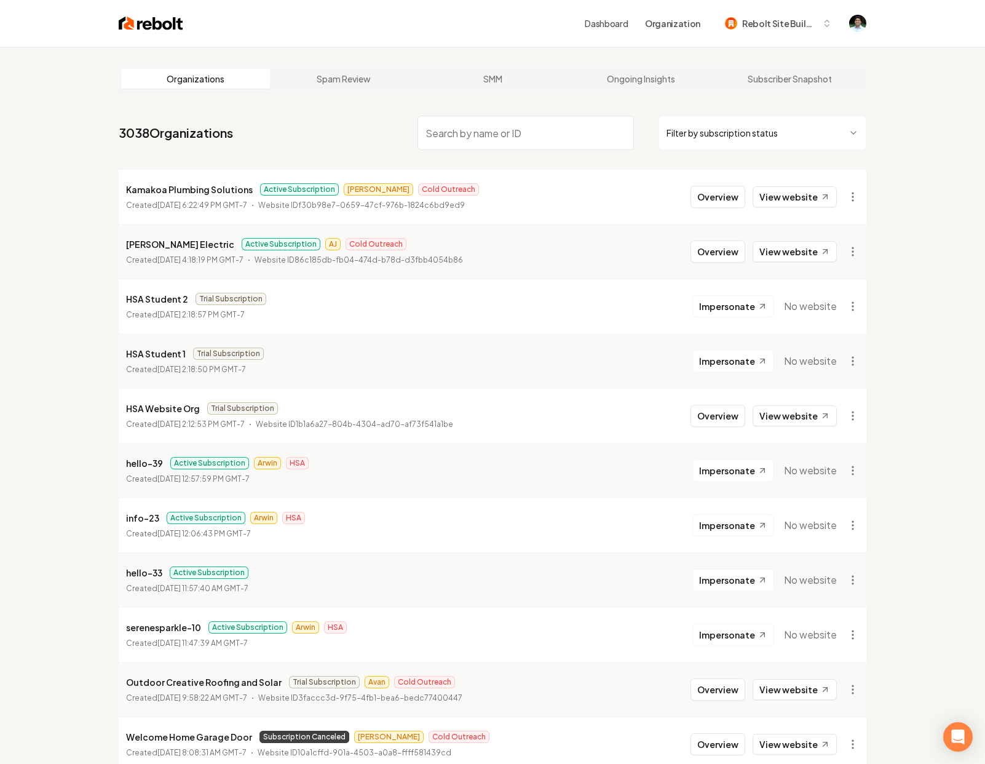 This screenshot has height=764, width=985. I want to click on p: Welcome Home Garage Door, so click(189, 737).